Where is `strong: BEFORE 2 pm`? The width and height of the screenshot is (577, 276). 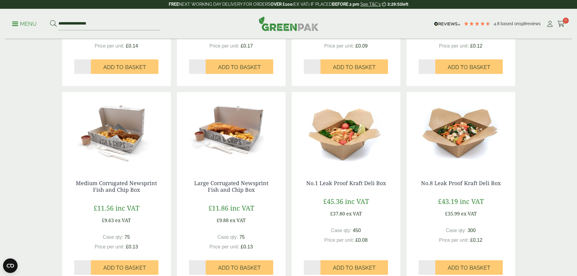 strong: BEFORE 2 pm is located at coordinates (346, 4).